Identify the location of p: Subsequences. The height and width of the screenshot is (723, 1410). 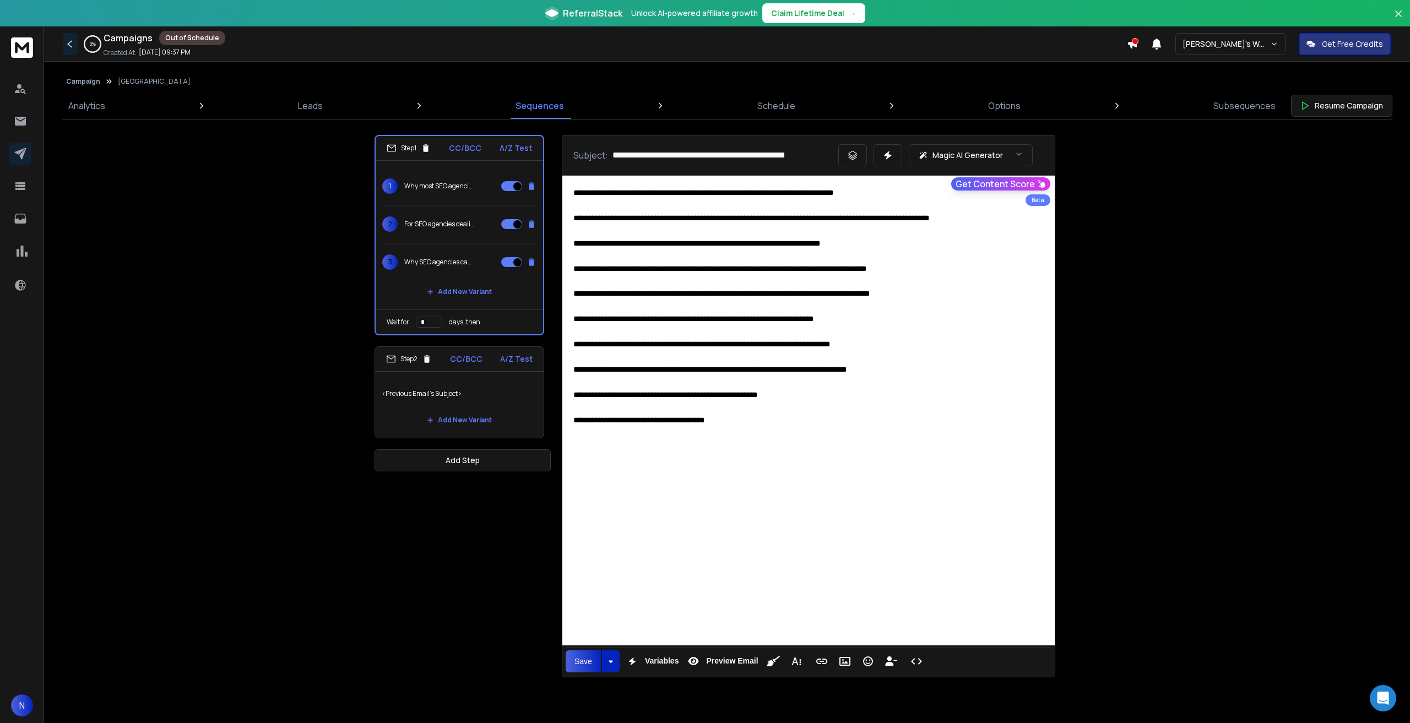
(1245, 106).